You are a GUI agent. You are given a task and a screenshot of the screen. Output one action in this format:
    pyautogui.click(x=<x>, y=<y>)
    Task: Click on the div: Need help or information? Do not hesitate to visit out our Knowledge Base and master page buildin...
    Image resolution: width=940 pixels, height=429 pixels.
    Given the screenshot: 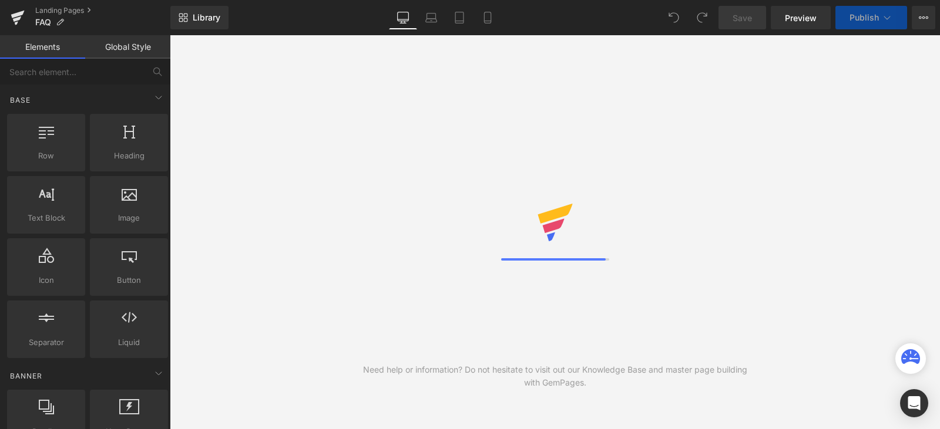 What is the action you would take?
    pyautogui.click(x=555, y=377)
    